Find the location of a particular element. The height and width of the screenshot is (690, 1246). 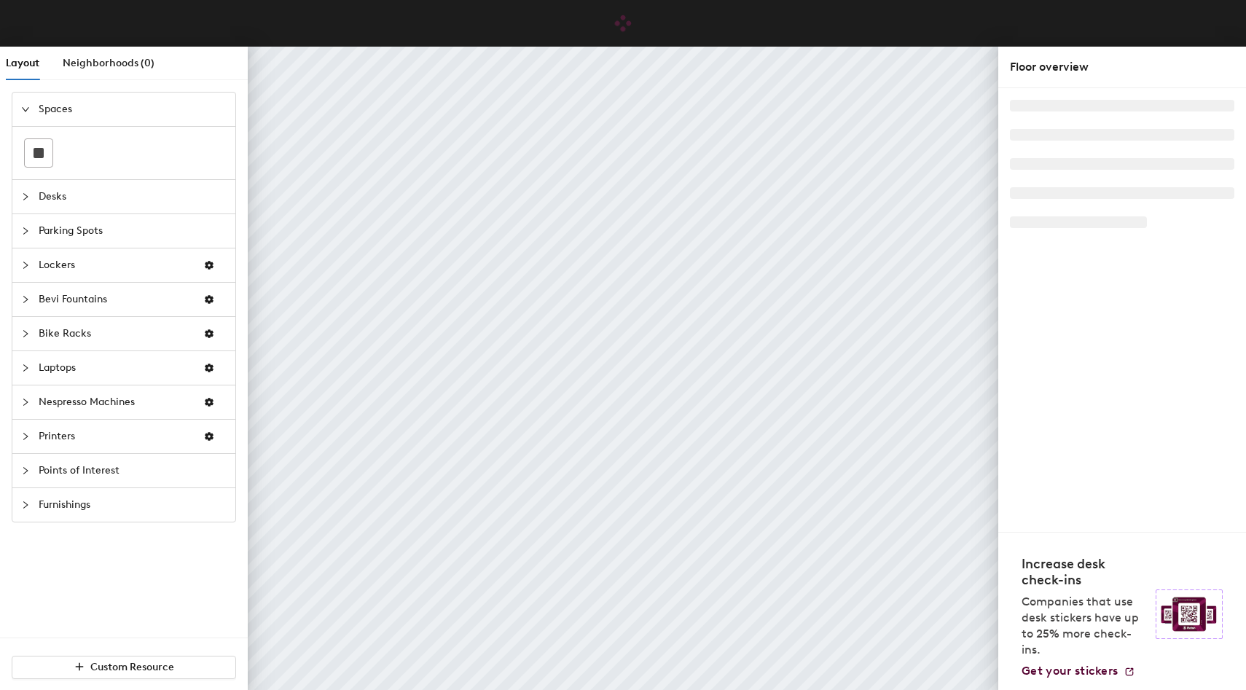

span: Lockers is located at coordinates (115, 265).